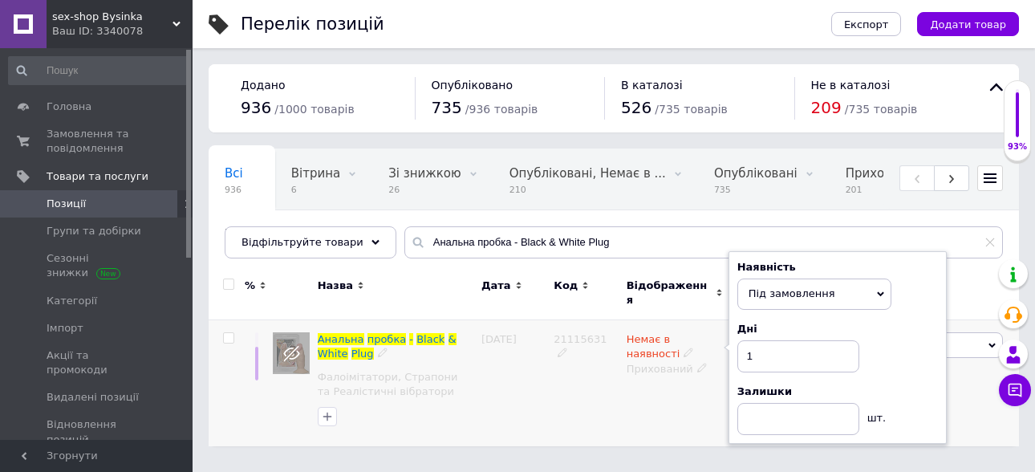 The image size is (1035, 472). What do you see at coordinates (387, 339) in the screenshot?
I see `span: пробка` at bounding box center [387, 339].